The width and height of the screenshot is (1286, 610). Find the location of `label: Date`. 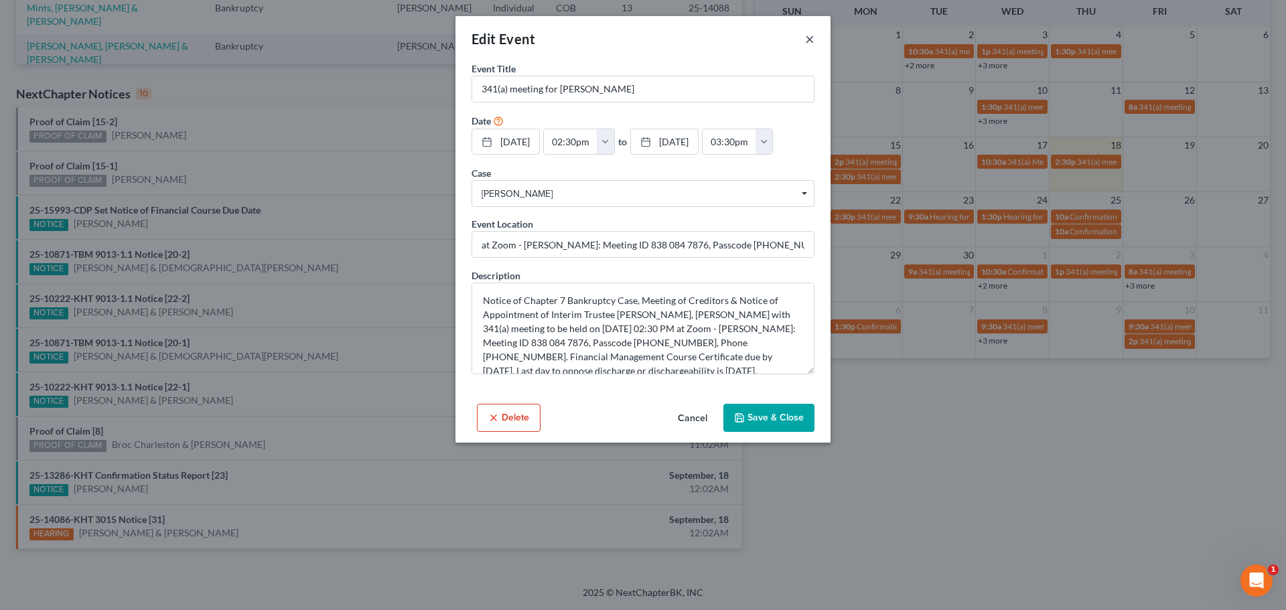

label: Date is located at coordinates (481, 121).